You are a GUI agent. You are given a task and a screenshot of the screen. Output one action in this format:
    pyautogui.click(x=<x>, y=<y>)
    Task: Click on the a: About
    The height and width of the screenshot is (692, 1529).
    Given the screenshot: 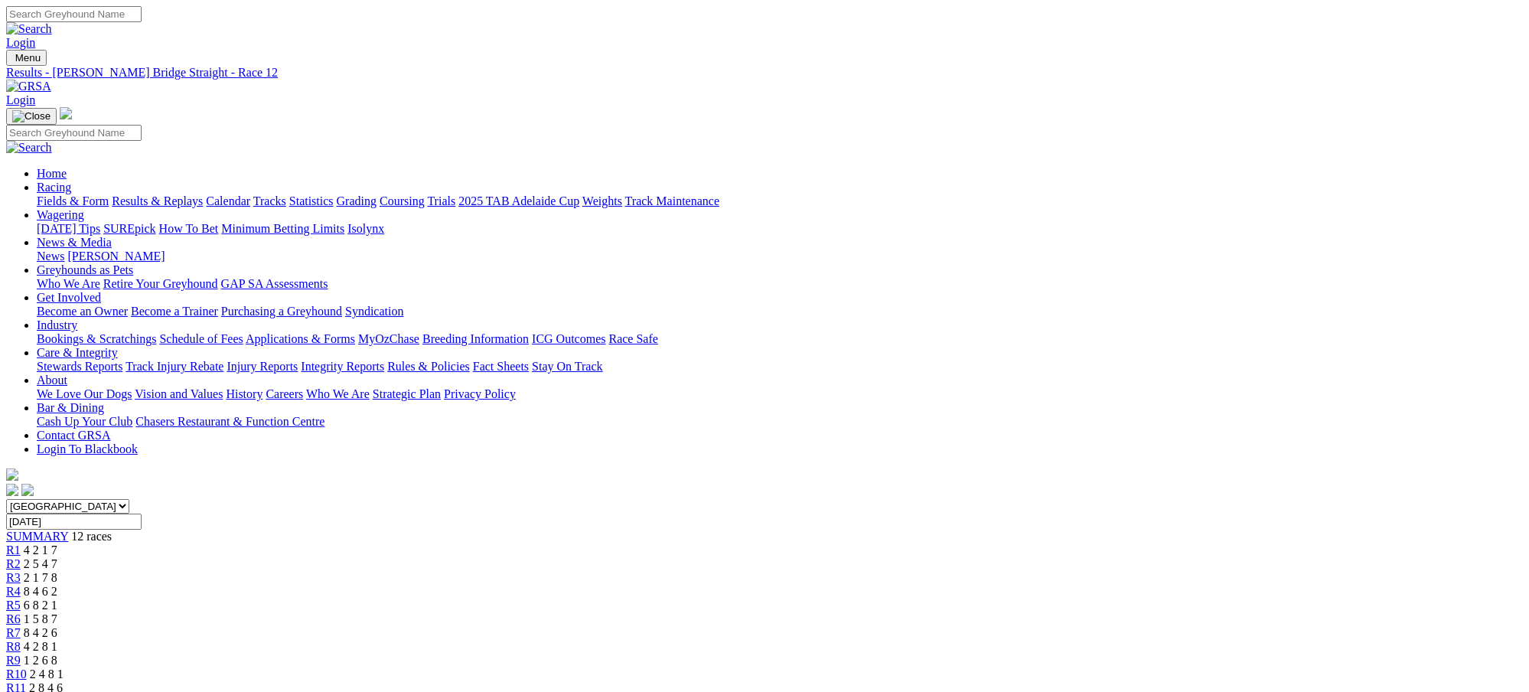 What is the action you would take?
    pyautogui.click(x=52, y=380)
    